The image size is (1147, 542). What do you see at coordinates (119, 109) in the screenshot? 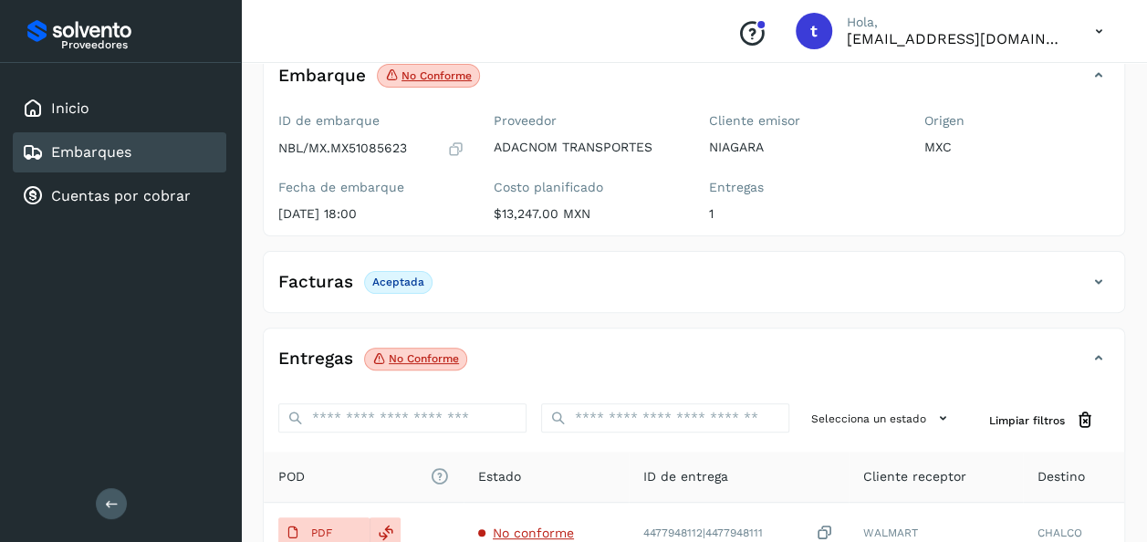
I see `div: Inicio` at bounding box center [119, 109].